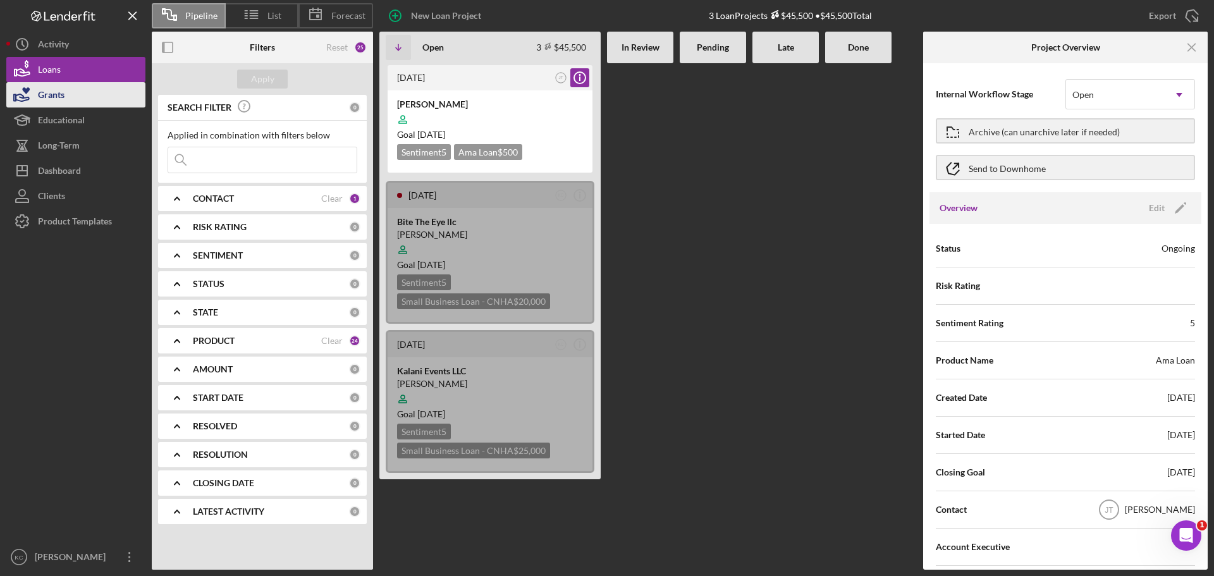 This screenshot has width=1214, height=576. Describe the element at coordinates (76, 70) in the screenshot. I see `a: Loans` at that location.